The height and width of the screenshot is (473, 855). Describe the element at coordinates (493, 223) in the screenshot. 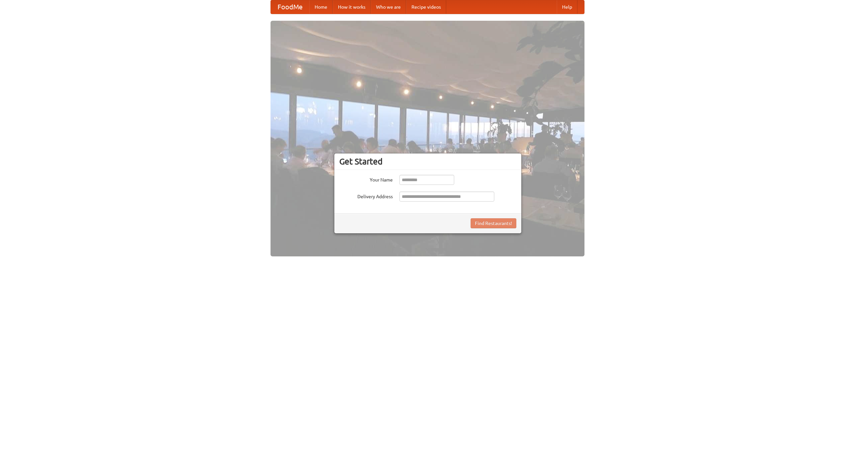

I see `button: Find Restaurants!` at that location.